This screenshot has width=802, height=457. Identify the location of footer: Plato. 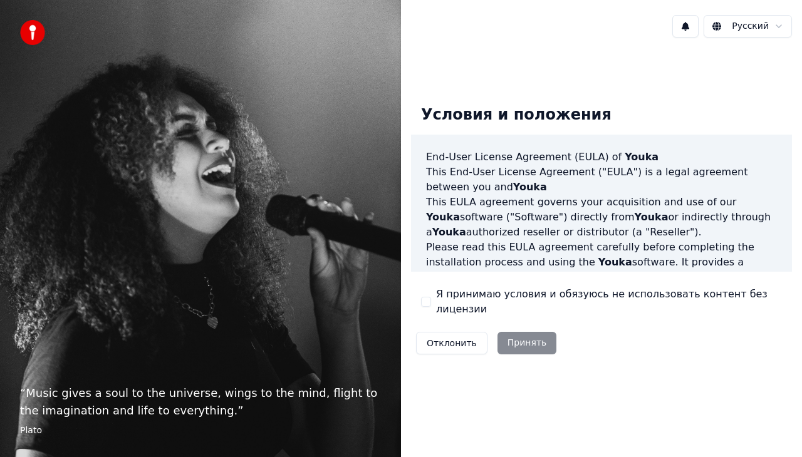
(200, 431).